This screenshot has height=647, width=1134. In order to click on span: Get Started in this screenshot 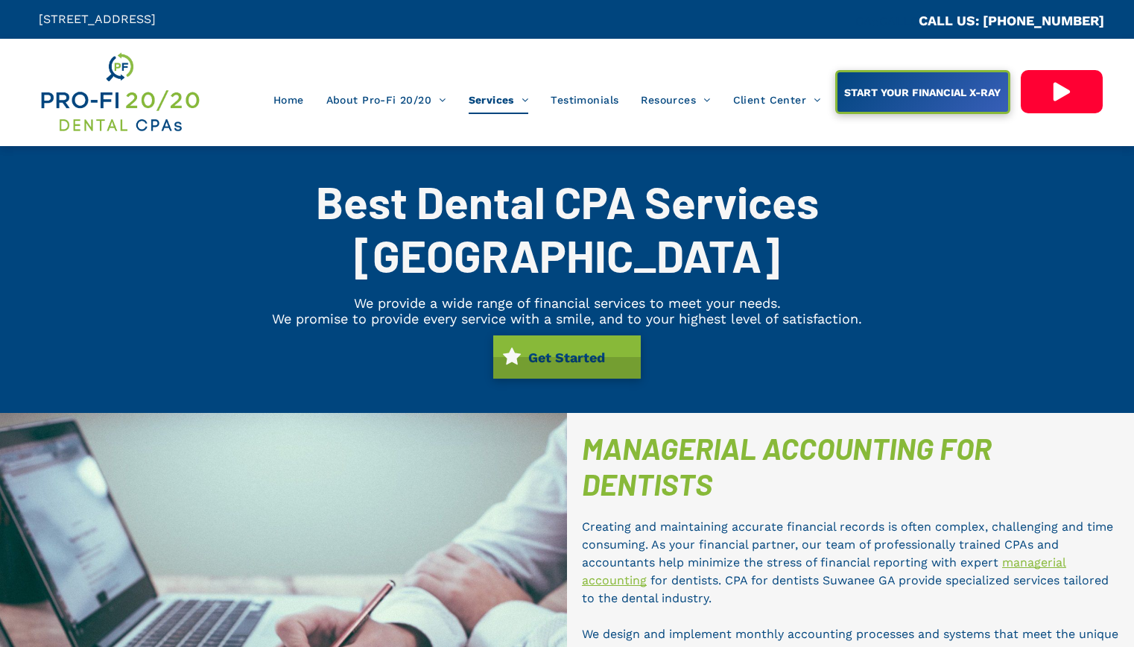, I will do `click(566, 357)`.